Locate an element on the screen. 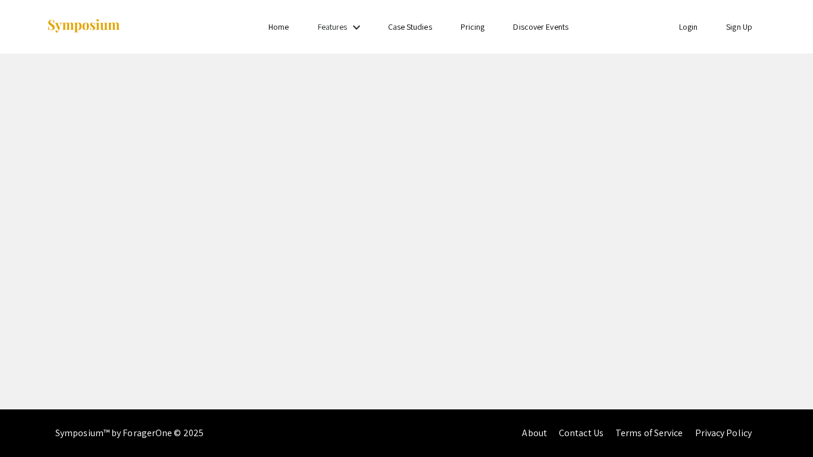 The height and width of the screenshot is (457, 813). a: Features is located at coordinates (333, 27).